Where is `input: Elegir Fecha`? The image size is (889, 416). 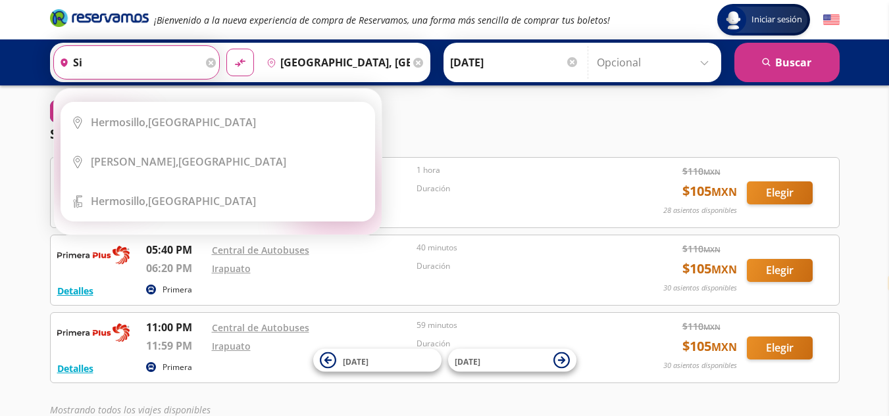
input: Elegir Fecha is located at coordinates (514, 62).